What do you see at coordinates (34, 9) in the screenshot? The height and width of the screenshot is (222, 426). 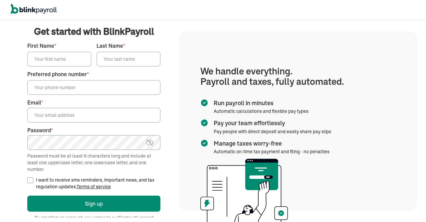 I see `img: logo` at bounding box center [34, 9].